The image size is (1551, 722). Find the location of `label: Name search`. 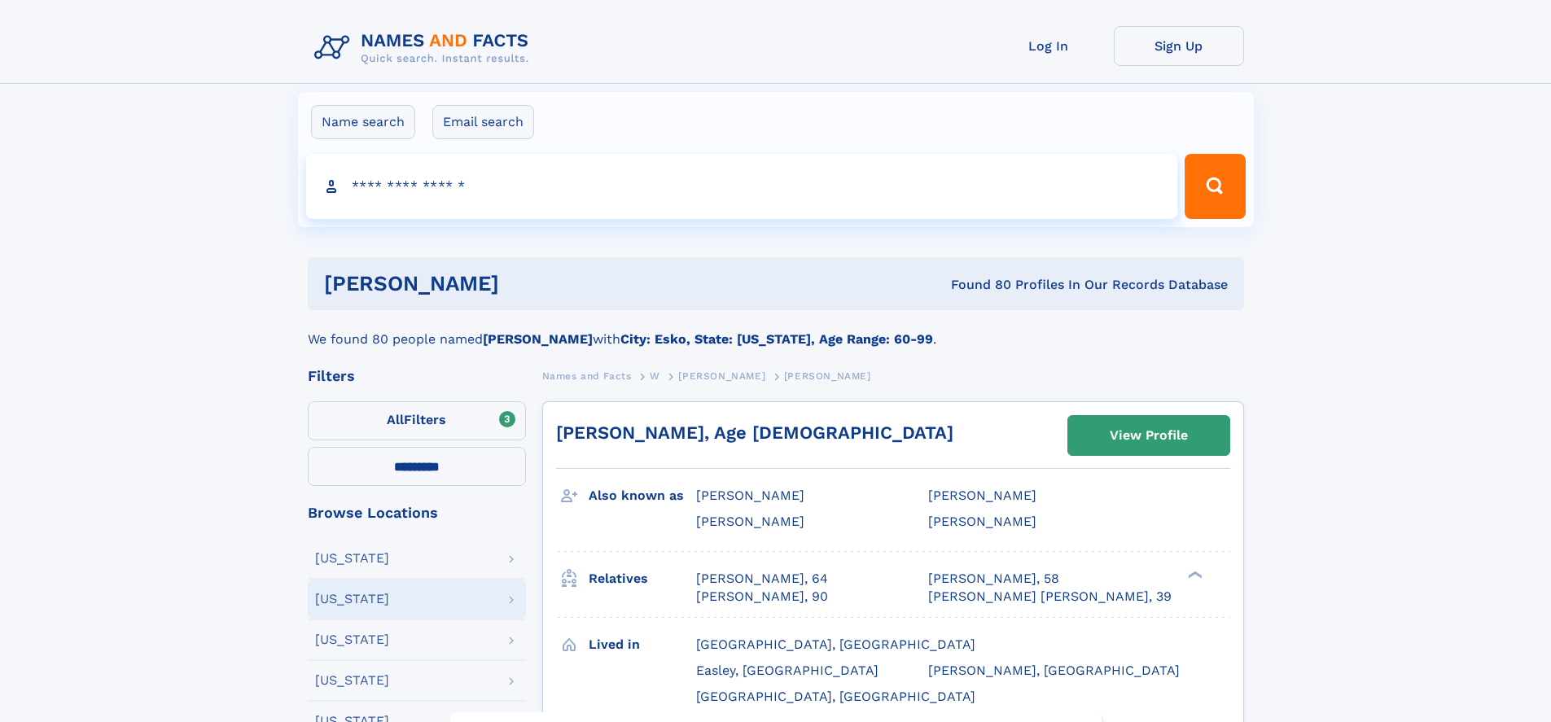

label: Name search is located at coordinates (363, 122).